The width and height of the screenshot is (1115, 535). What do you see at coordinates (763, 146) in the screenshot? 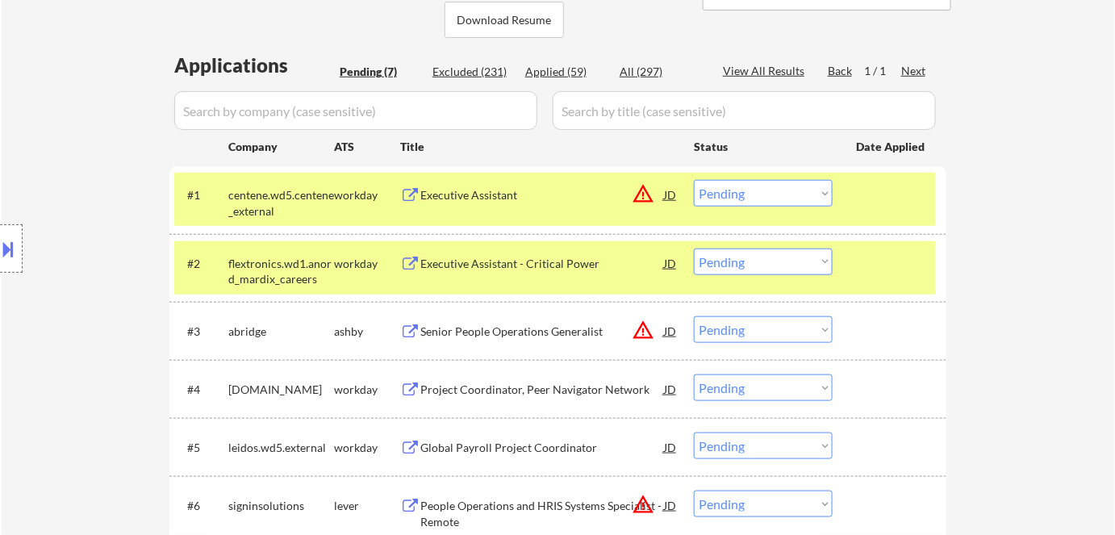
I see `div: Status` at bounding box center [763, 146].